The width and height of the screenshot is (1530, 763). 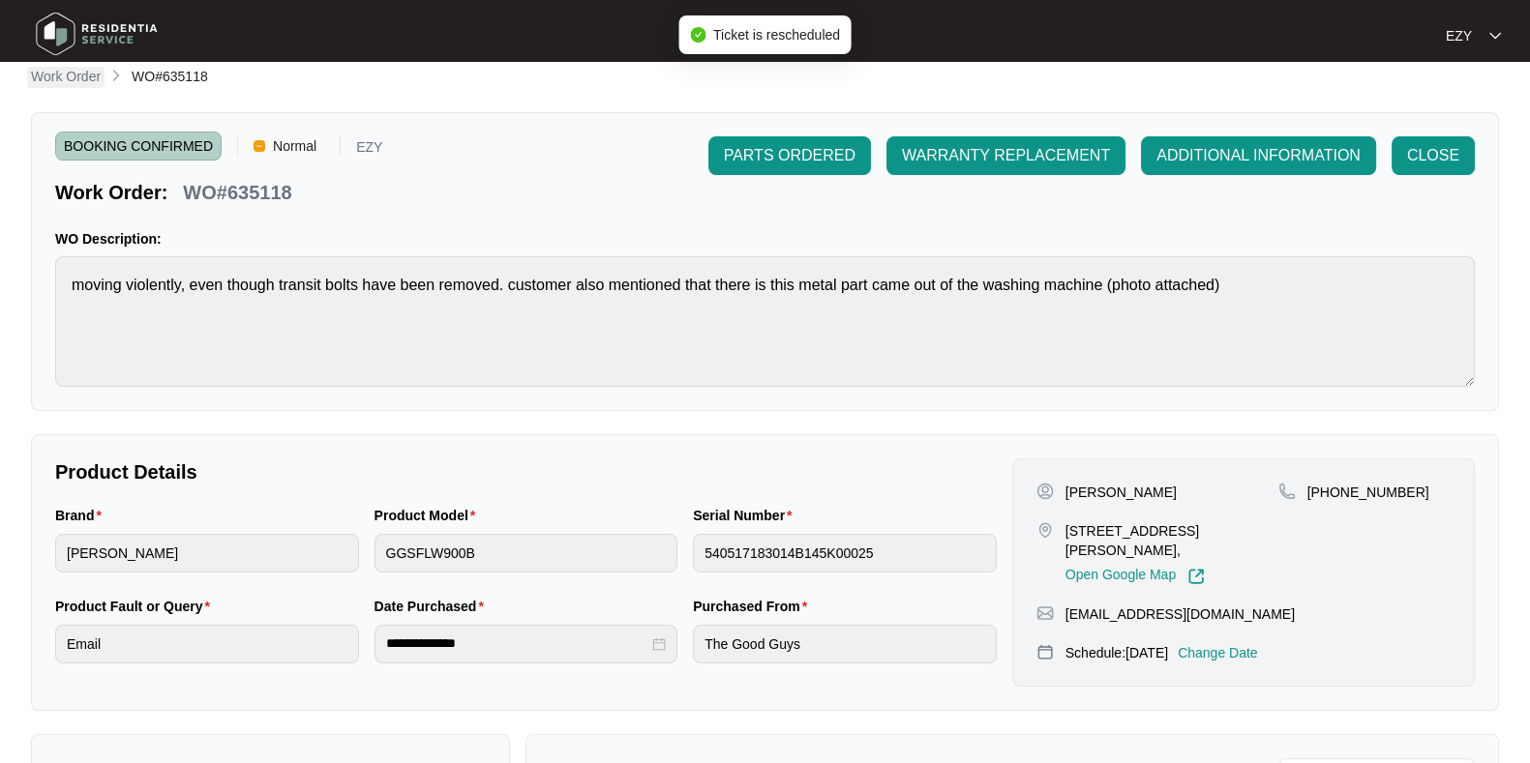 I want to click on span: Normal, so click(x=294, y=146).